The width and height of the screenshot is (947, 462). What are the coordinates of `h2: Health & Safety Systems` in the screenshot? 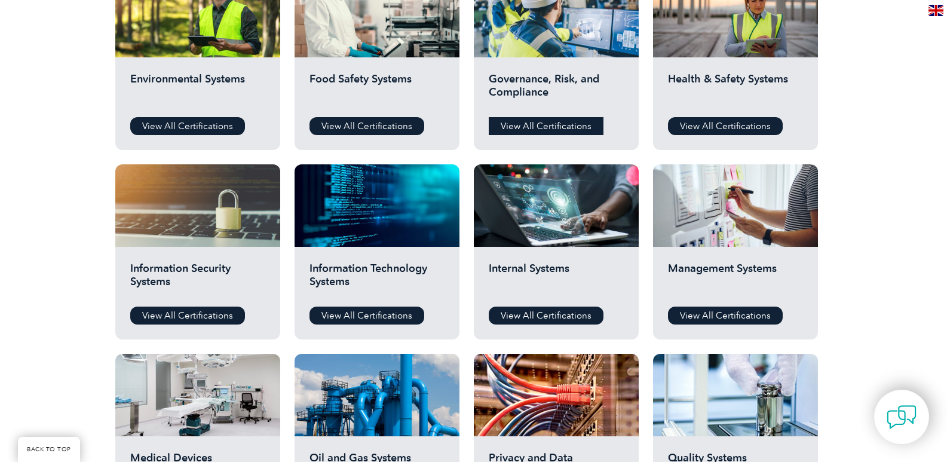 It's located at (736, 90).